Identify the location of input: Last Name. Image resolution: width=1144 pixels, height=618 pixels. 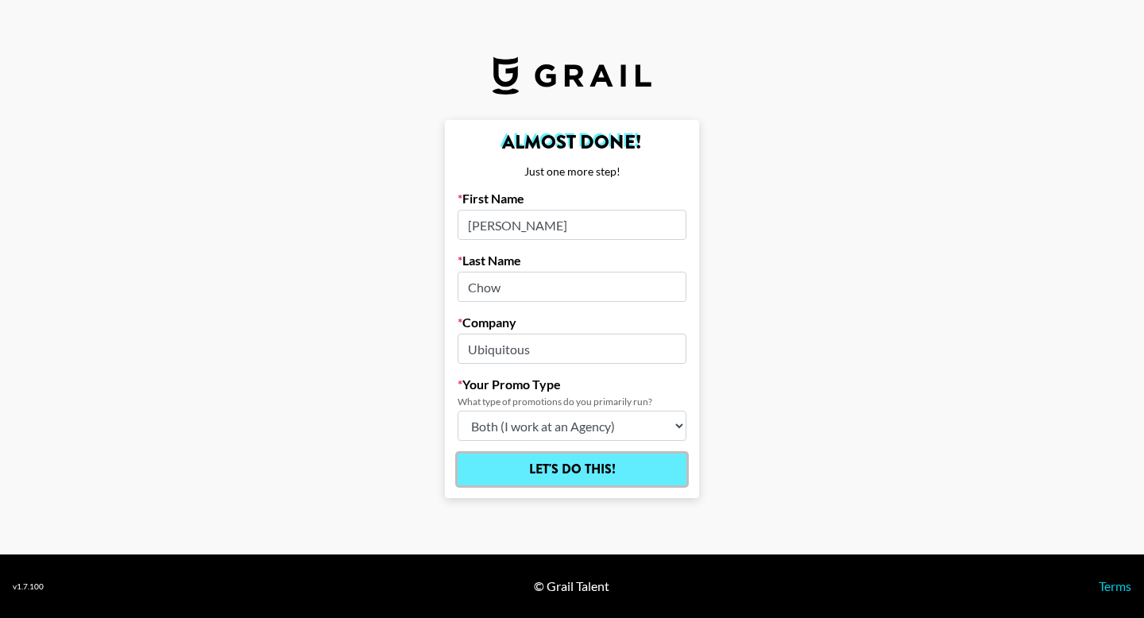
(572, 287).